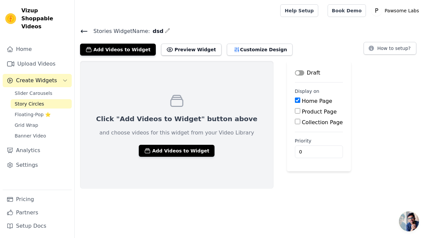  What do you see at coordinates (30, 136) in the screenshot?
I see `span: Banner Video` at bounding box center [30, 136].